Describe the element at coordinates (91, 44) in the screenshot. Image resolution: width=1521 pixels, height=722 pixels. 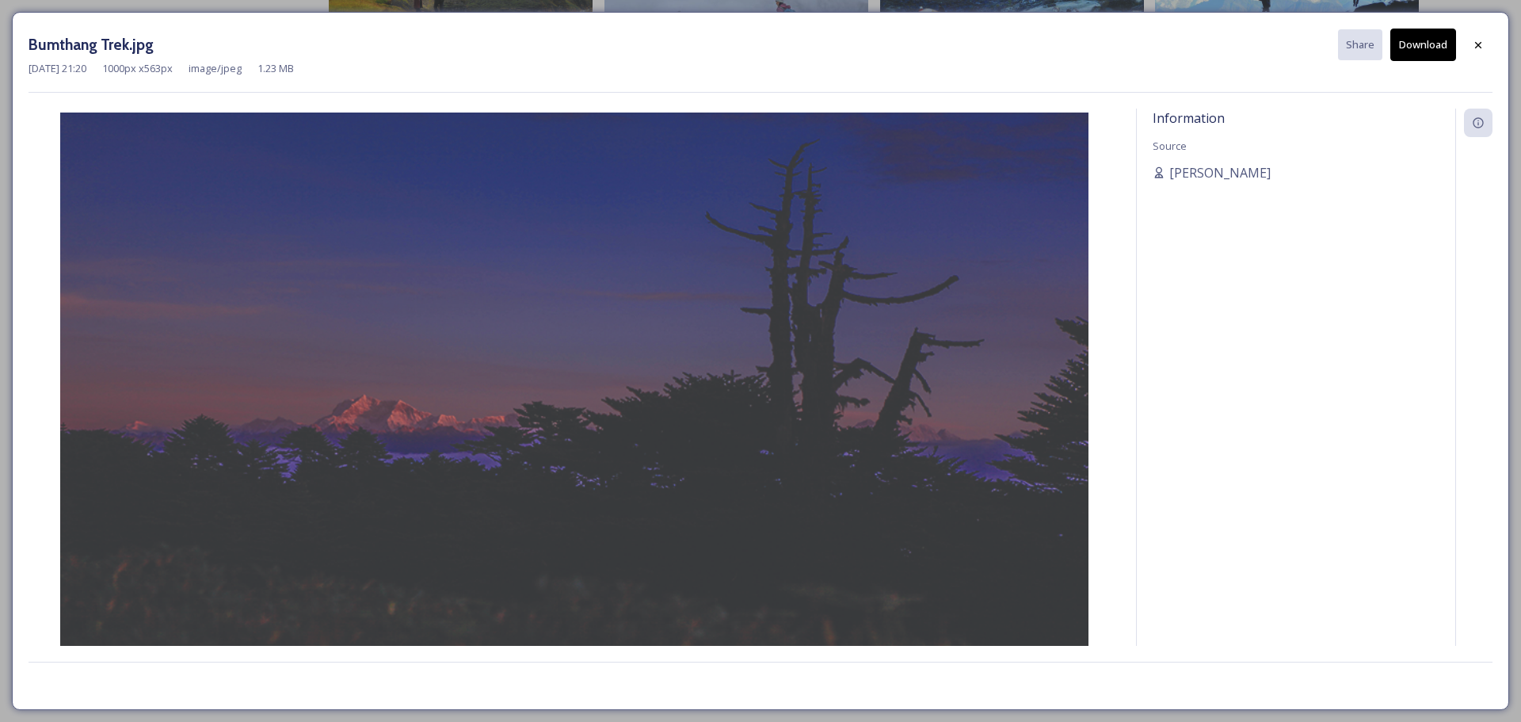
I see `h3: Bumthang Trek.jpg` at that location.